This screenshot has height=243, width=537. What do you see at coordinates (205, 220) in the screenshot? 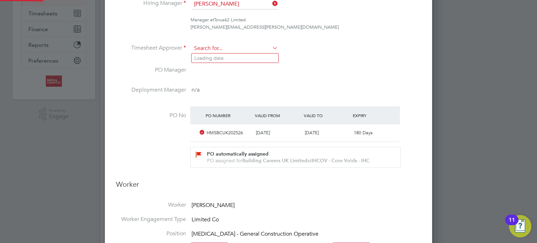
I see `span: Limited Co` at bounding box center [205, 220].